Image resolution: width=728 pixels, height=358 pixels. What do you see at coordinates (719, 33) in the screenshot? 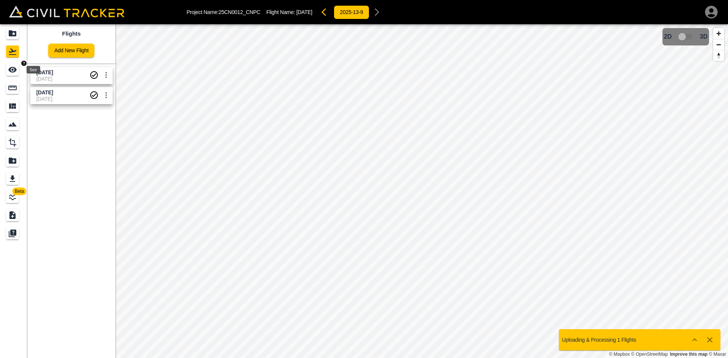
I see `button: Zoom in` at bounding box center [719, 33].